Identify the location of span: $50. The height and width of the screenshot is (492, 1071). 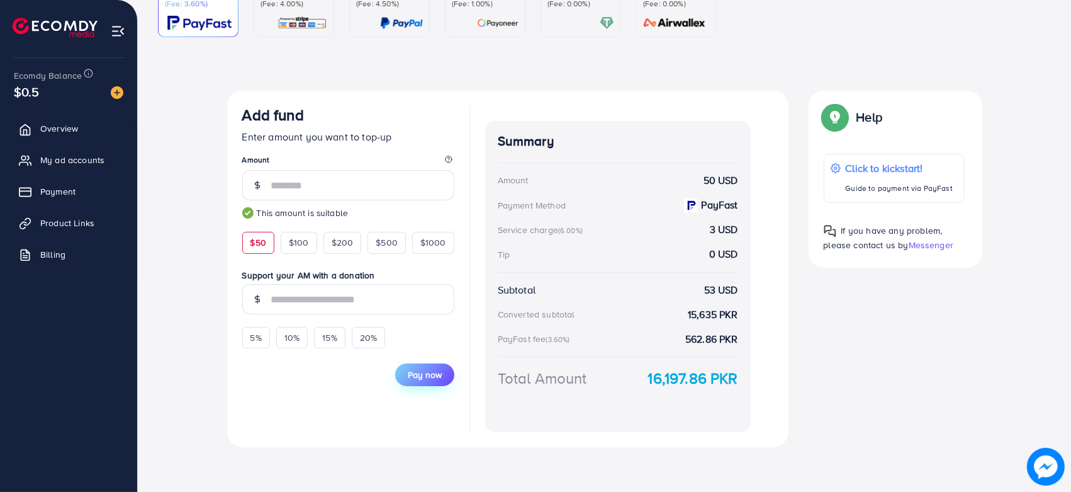
(258, 242).